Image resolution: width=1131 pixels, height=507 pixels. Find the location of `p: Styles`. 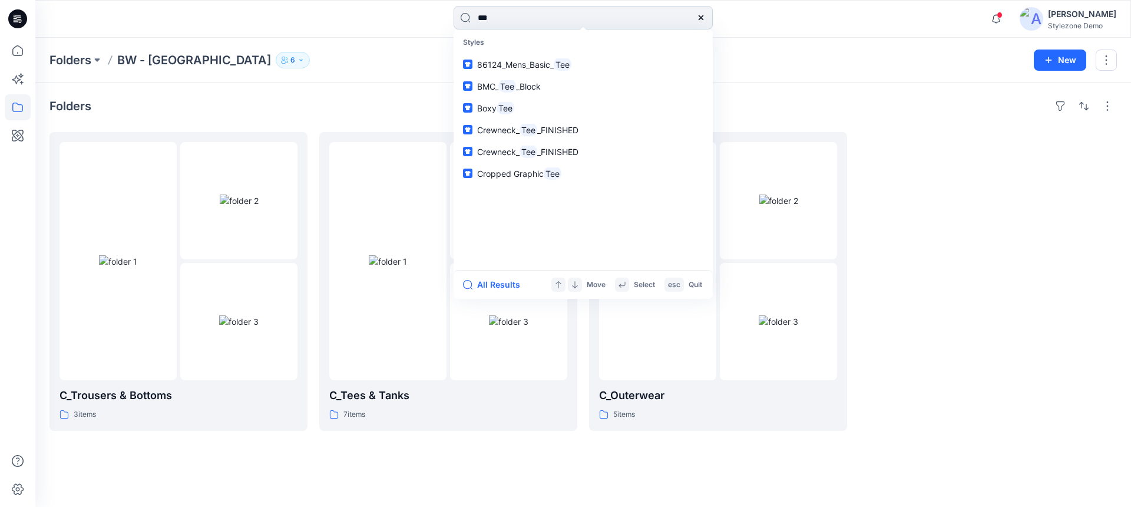

p: Styles is located at coordinates (583, 42).